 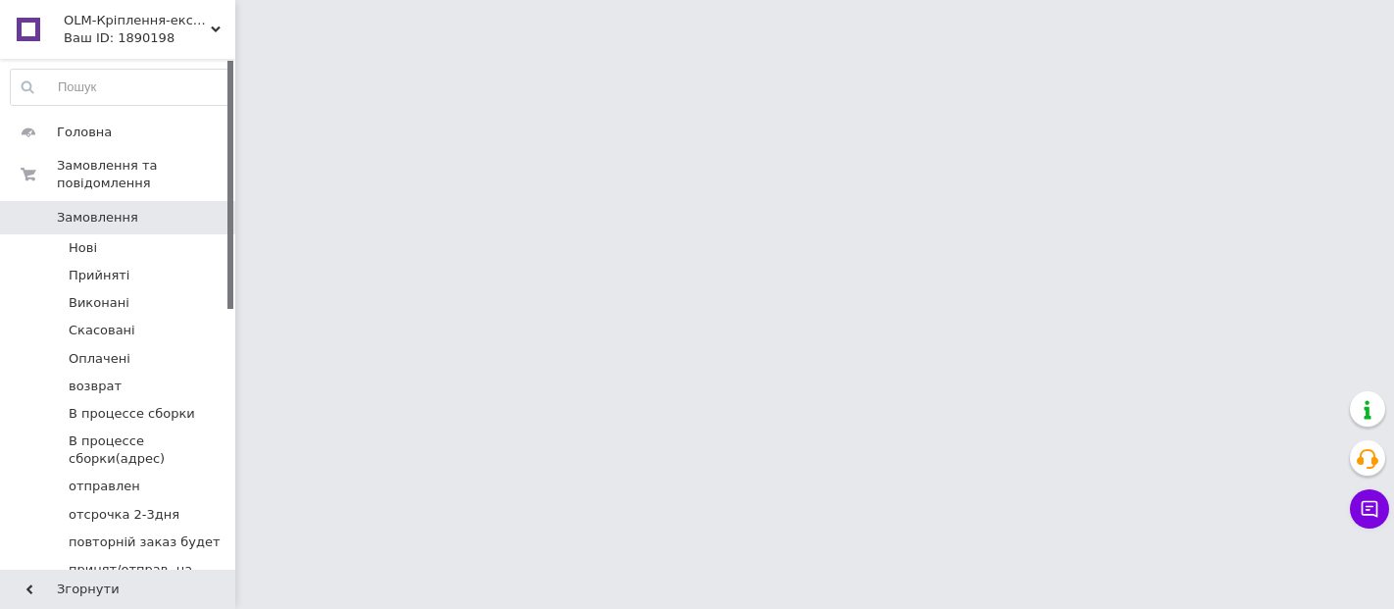 What do you see at coordinates (95, 386) in the screenshot?
I see `span: возврат` at bounding box center [95, 386].